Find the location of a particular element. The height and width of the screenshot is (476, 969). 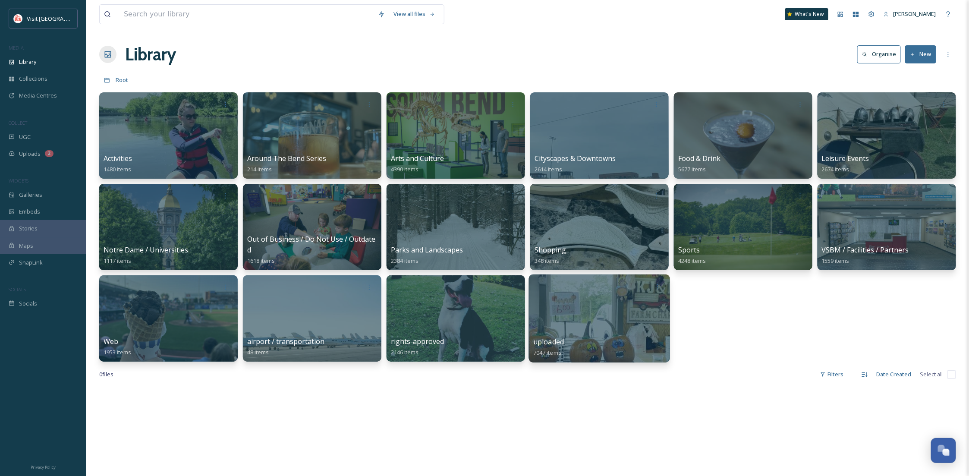

span: VSBM / Facilities / Partners is located at coordinates (866, 250).